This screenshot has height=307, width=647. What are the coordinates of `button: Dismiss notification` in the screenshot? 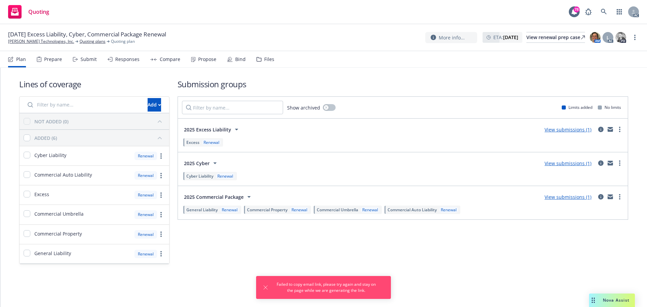 It's located at (265, 287).